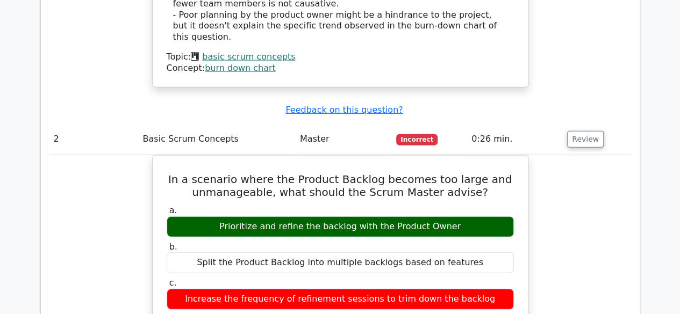 The height and width of the screenshot is (314, 680). What do you see at coordinates (416, 140) in the screenshot?
I see `span: Incorrect` at bounding box center [416, 140].